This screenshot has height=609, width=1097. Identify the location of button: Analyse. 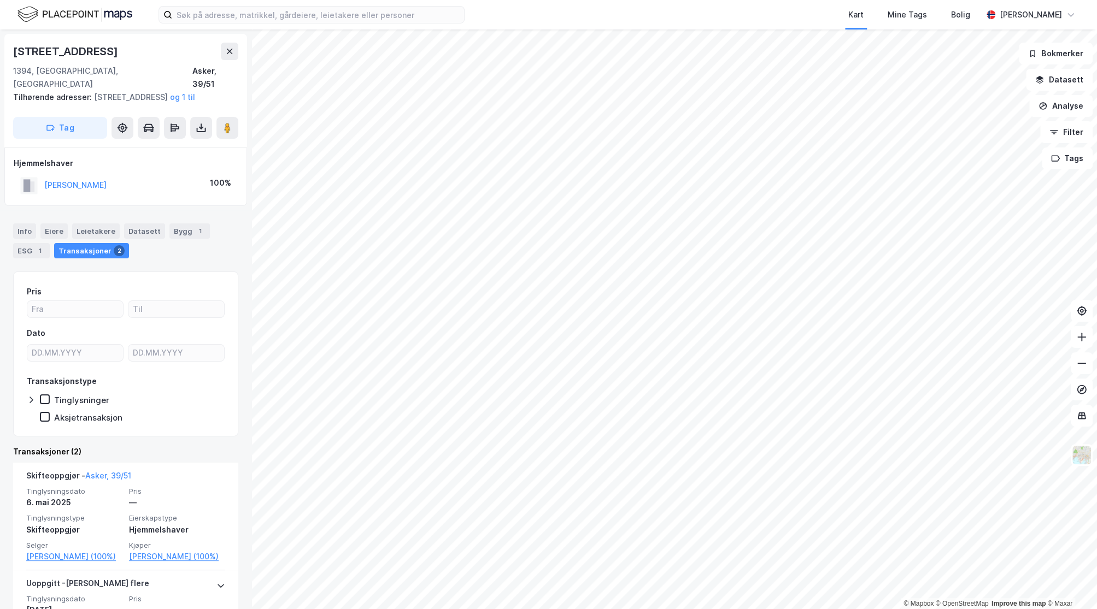
(1061, 106).